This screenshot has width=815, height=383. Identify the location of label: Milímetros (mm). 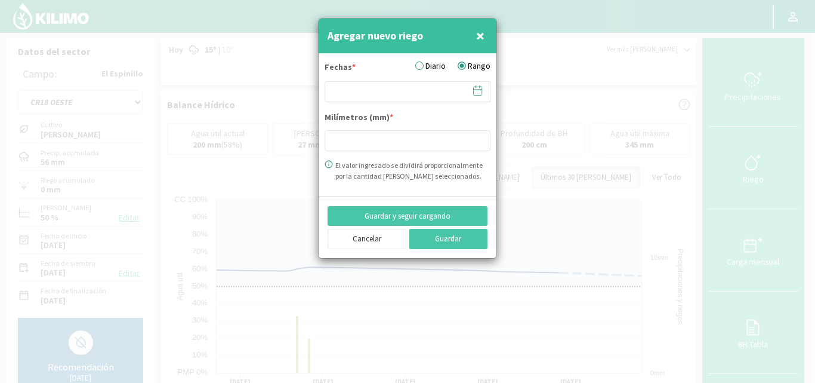
(359, 119).